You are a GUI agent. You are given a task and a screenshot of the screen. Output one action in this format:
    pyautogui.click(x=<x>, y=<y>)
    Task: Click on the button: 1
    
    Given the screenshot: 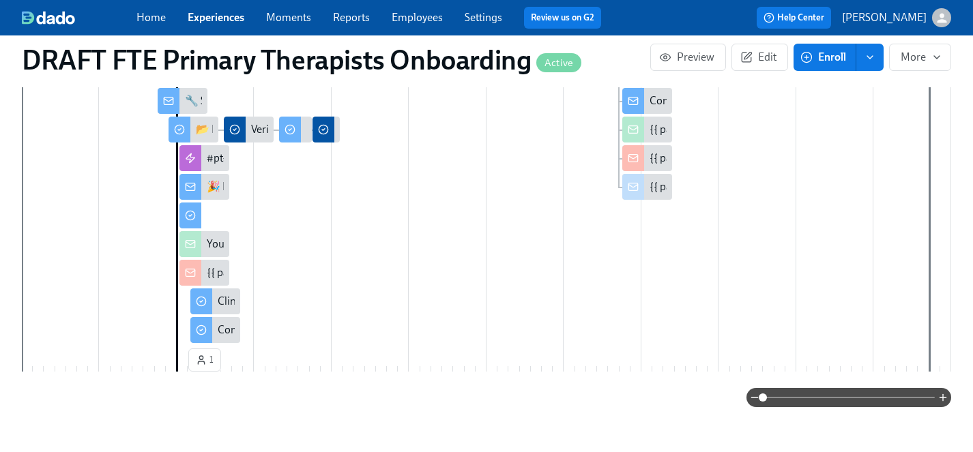 What is the action you would take?
    pyautogui.click(x=205, y=360)
    